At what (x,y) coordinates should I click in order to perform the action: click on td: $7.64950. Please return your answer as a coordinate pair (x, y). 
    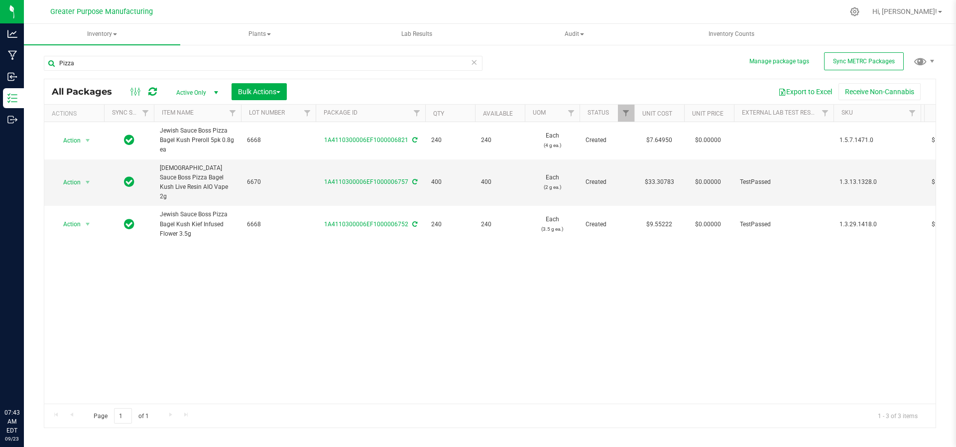
    Looking at the image, I should click on (659, 140).